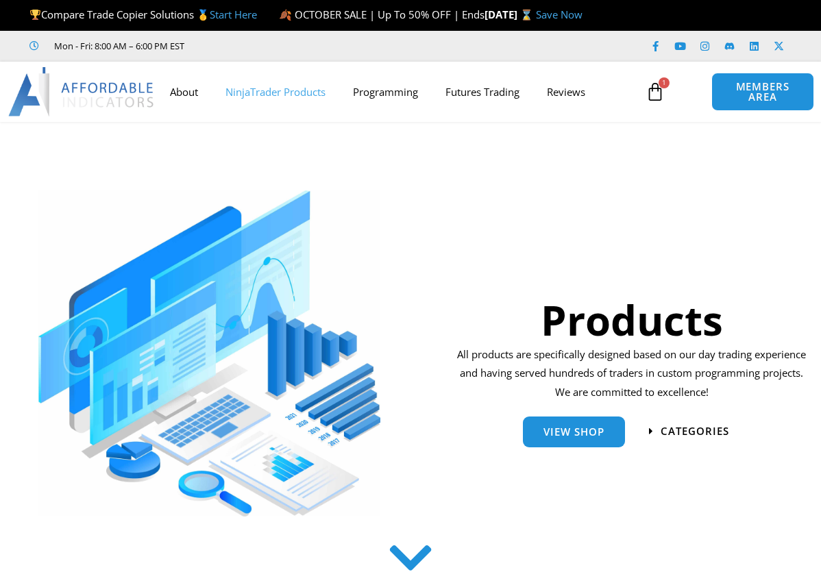 This screenshot has width=821, height=585. I want to click on a: Futures Trading, so click(483, 92).